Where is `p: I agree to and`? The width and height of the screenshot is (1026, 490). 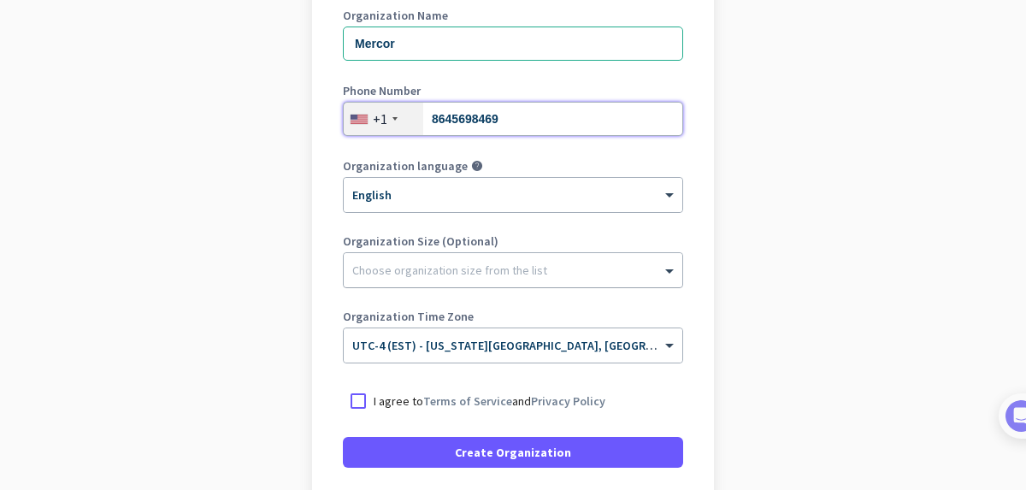 p: I agree to and is located at coordinates (489, 401).